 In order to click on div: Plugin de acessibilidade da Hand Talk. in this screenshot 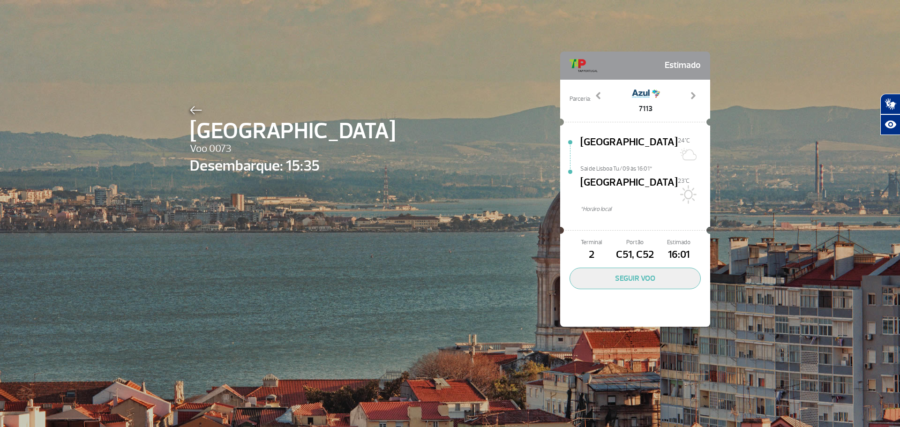, I will do `click(890, 114)`.